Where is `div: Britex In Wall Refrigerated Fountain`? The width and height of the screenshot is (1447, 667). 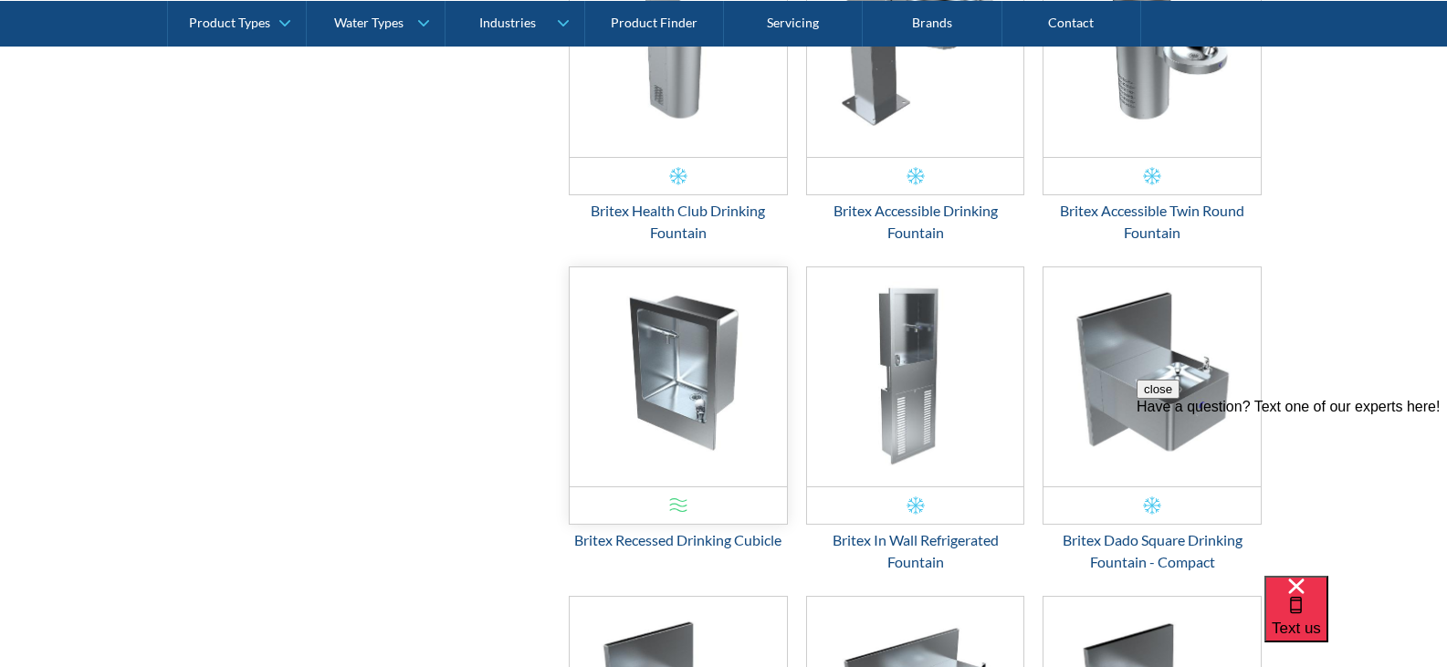
div: Britex In Wall Refrigerated Fountain is located at coordinates (916, 551).